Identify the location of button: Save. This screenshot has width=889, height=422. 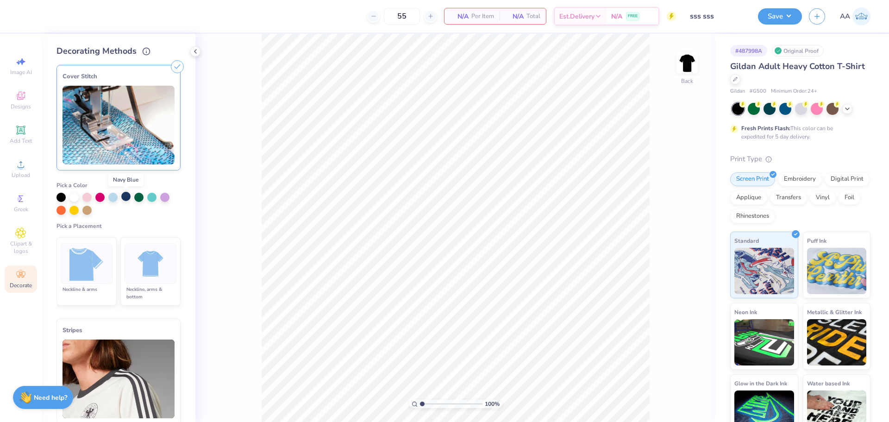
(780, 16).